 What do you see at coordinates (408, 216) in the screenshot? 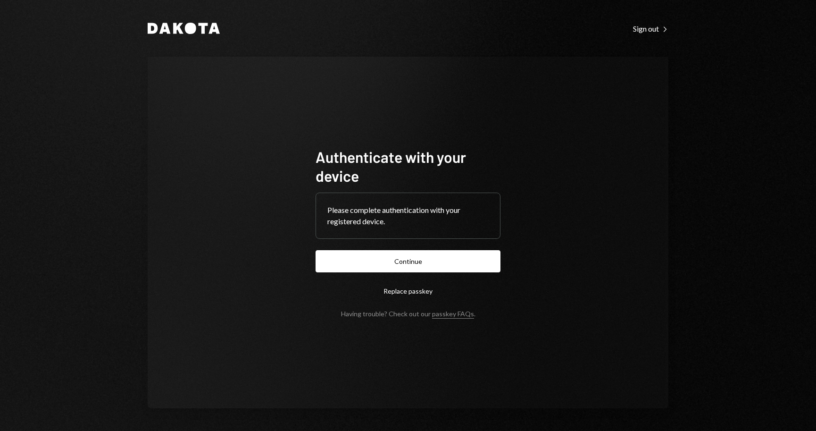
I see `div: Please complete authentication with your registered device.` at bounding box center [408, 216].